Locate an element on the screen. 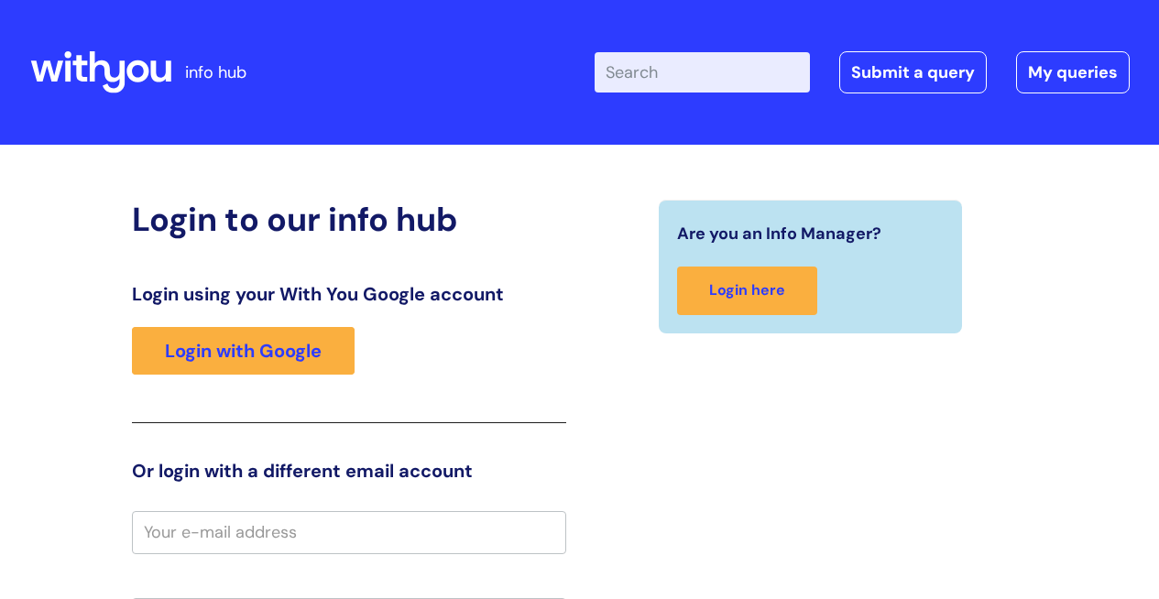 The width and height of the screenshot is (1159, 599). a: Login with Google is located at coordinates (243, 351).